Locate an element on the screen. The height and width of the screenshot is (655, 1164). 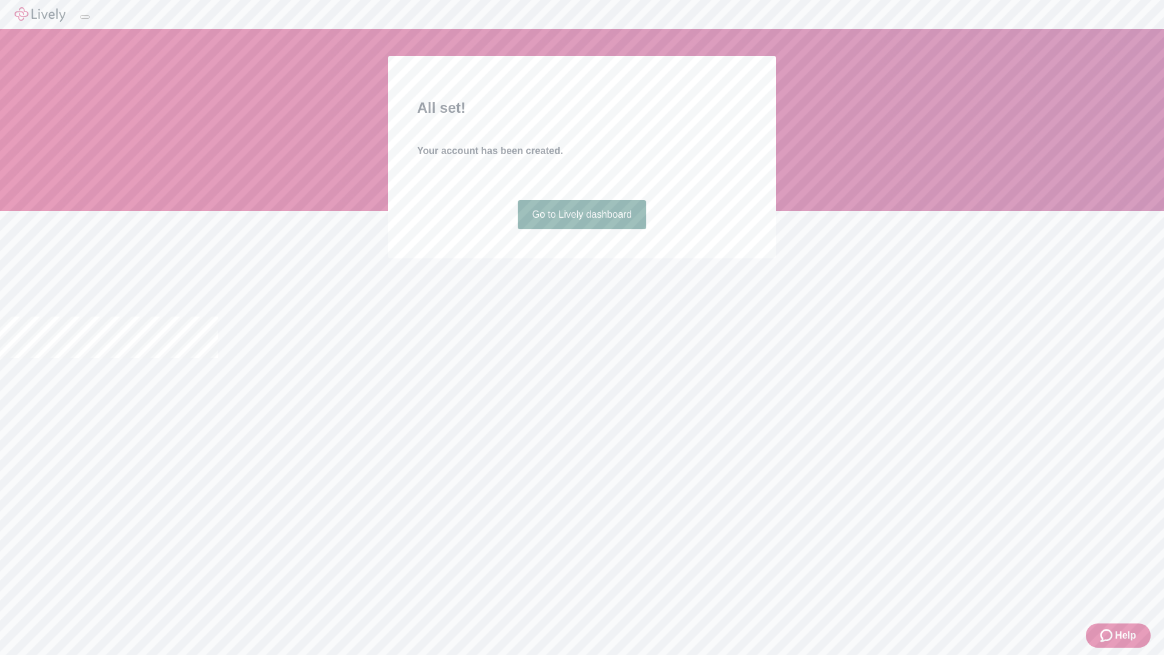
span: Help is located at coordinates (1125, 635).